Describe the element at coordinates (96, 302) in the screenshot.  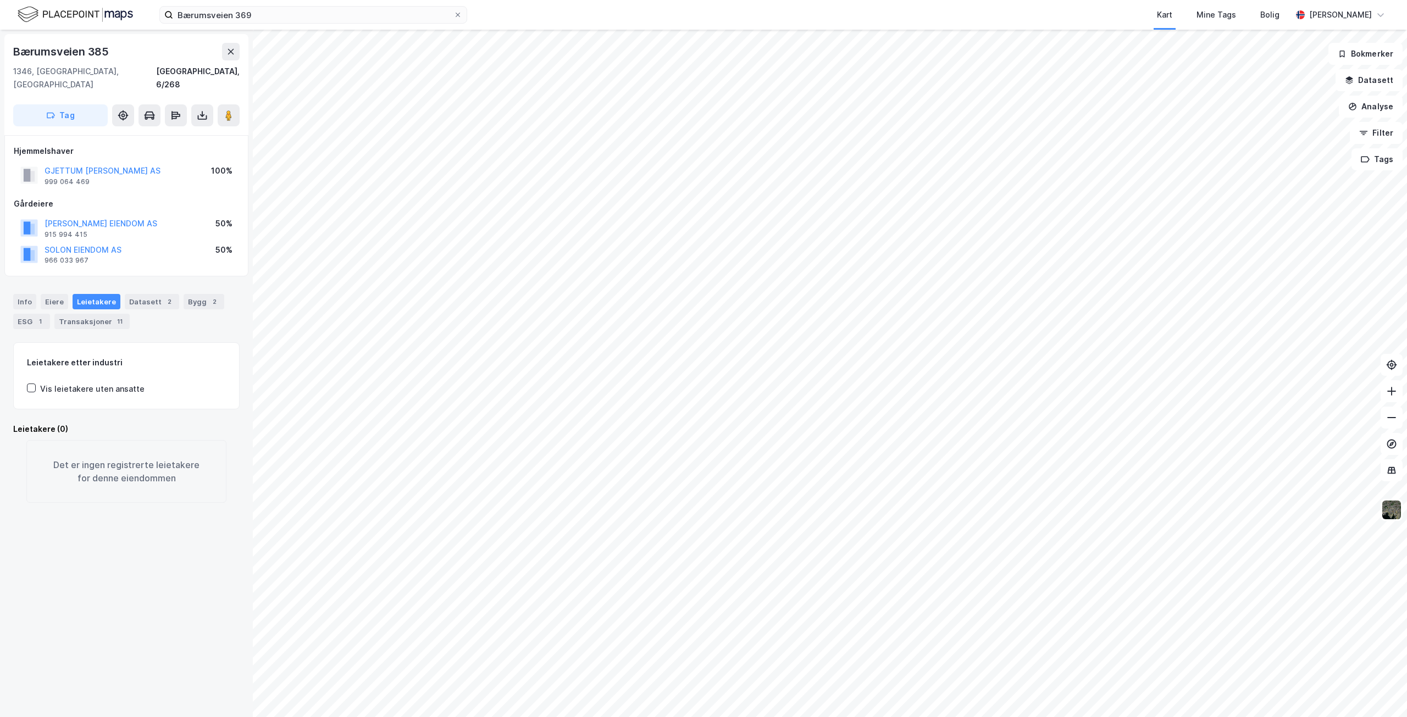
I see `div: Leietakere` at that location.